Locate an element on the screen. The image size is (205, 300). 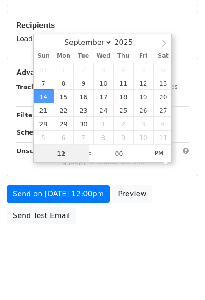
span: September 12, 2025 is located at coordinates (143, 83).